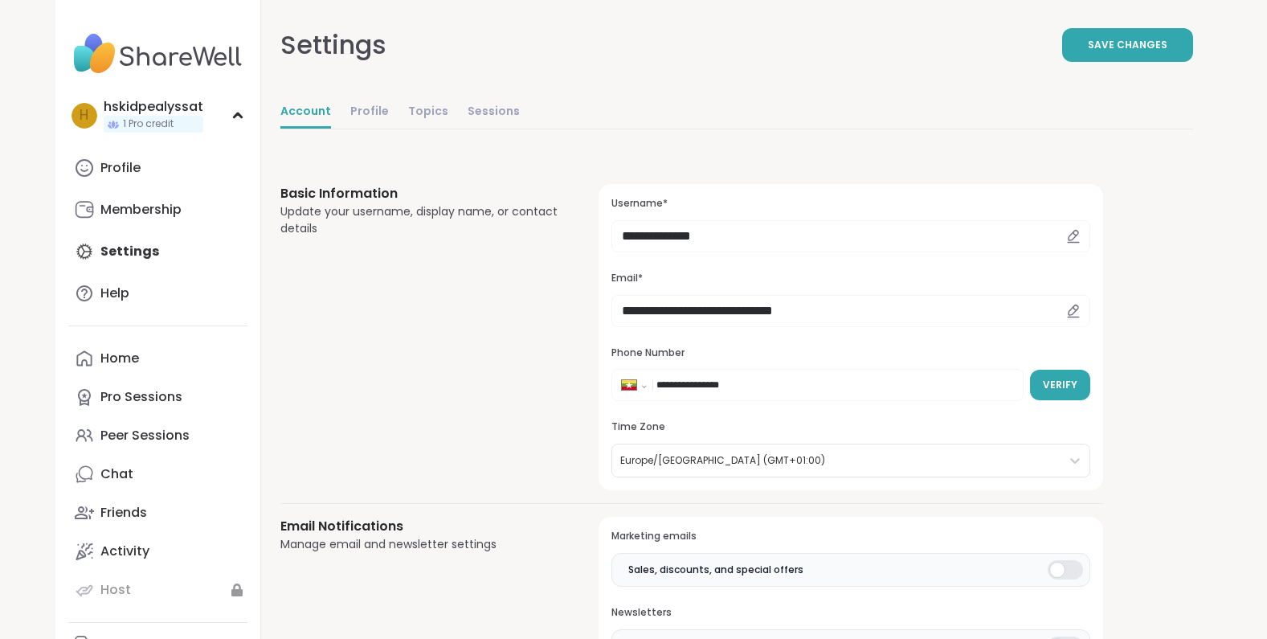  I want to click on a: Chat, so click(157, 474).